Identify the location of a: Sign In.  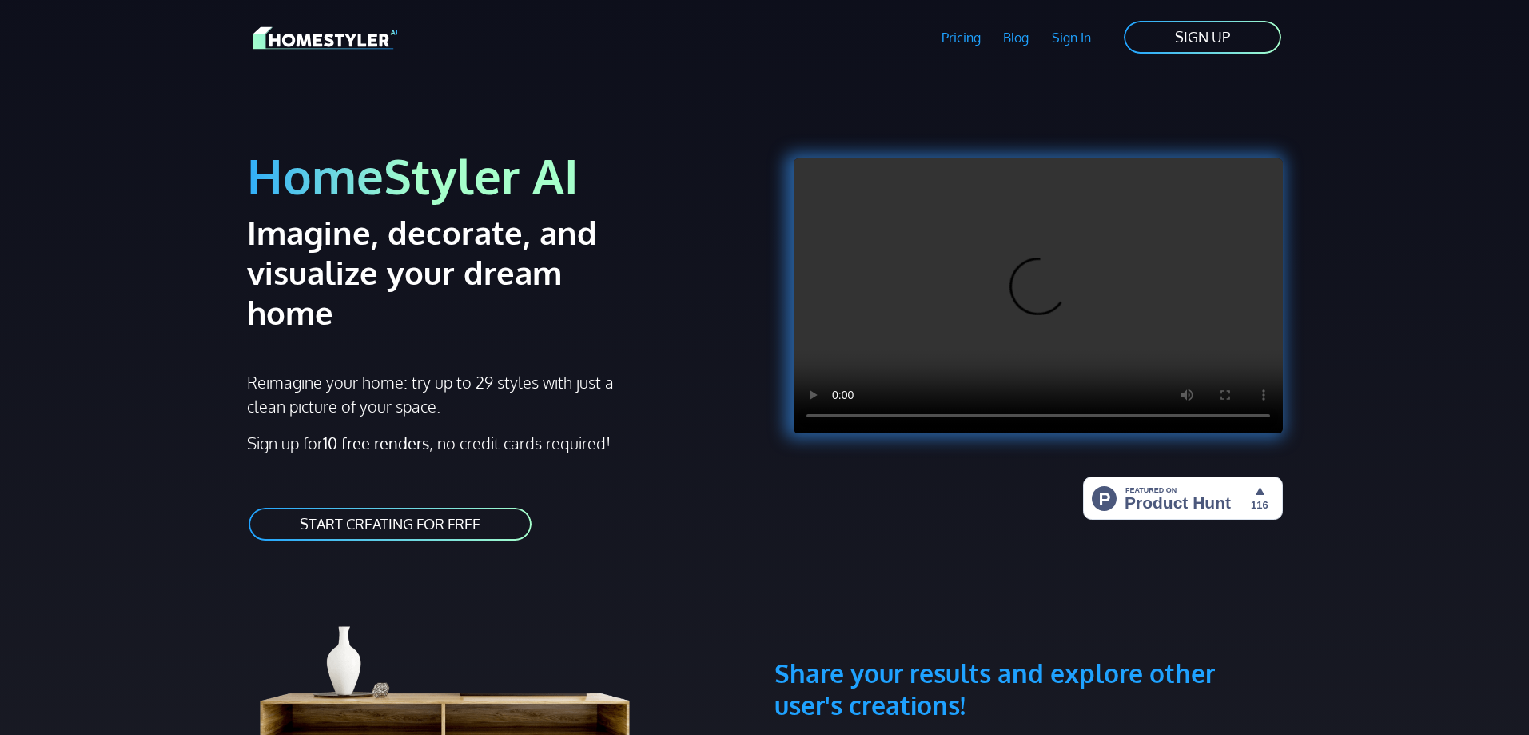
(1072, 38).